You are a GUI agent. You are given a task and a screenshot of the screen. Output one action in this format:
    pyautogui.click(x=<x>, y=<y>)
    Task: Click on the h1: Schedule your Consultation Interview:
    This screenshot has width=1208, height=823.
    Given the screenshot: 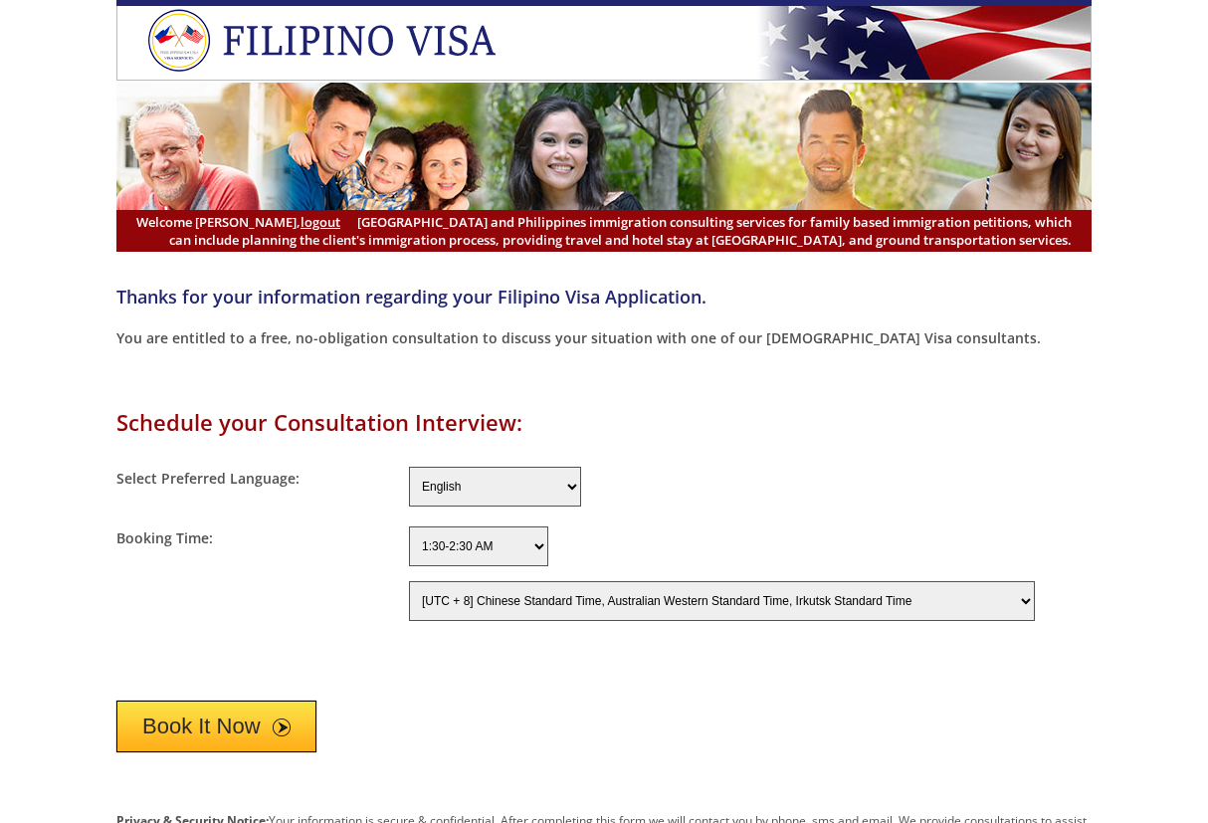 What is the action you would take?
    pyautogui.click(x=604, y=422)
    